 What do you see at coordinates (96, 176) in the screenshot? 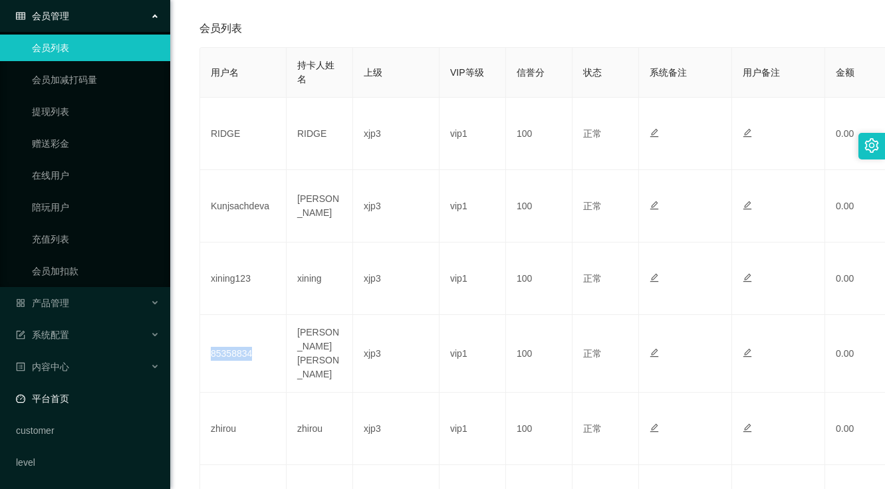
I see `a: 在线用户` at bounding box center [96, 176].